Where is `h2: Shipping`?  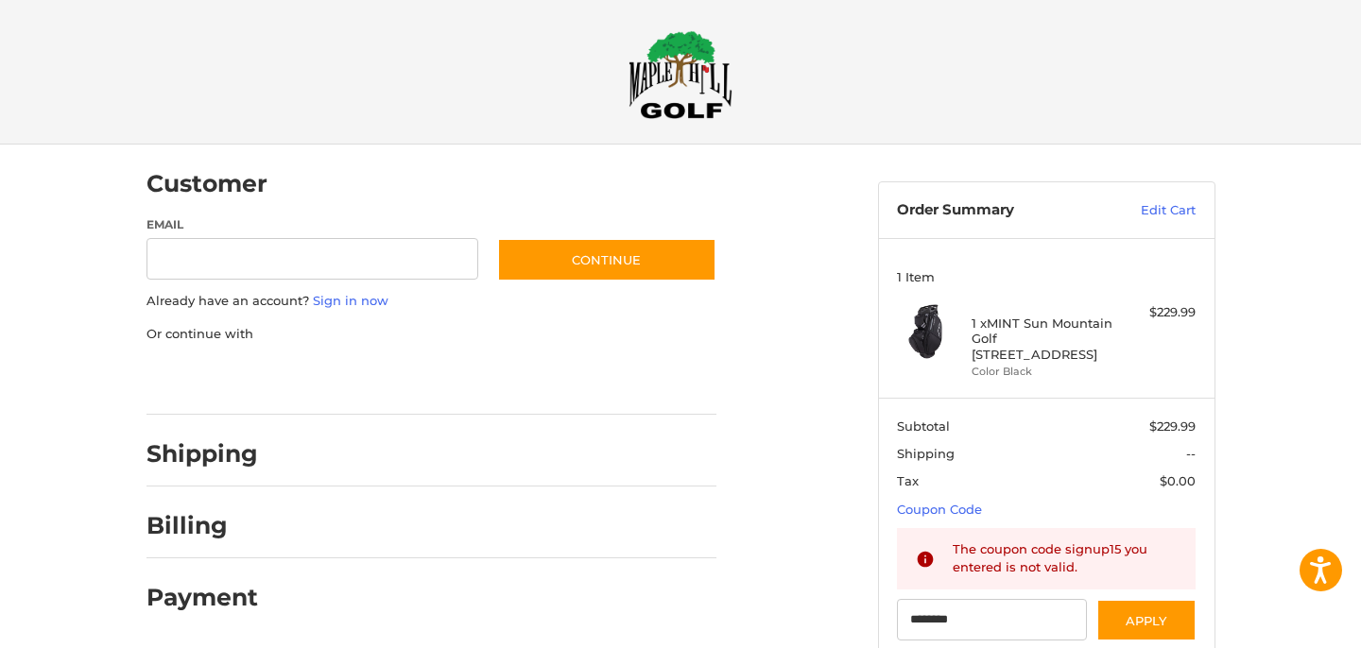 h2: Shipping is located at coordinates (202, 454).